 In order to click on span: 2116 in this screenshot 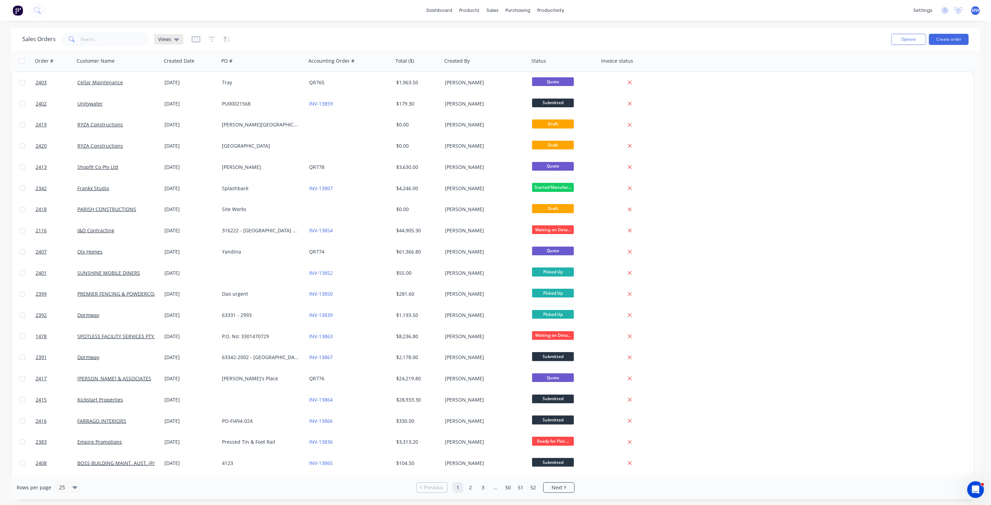, I will do `click(41, 231)`.